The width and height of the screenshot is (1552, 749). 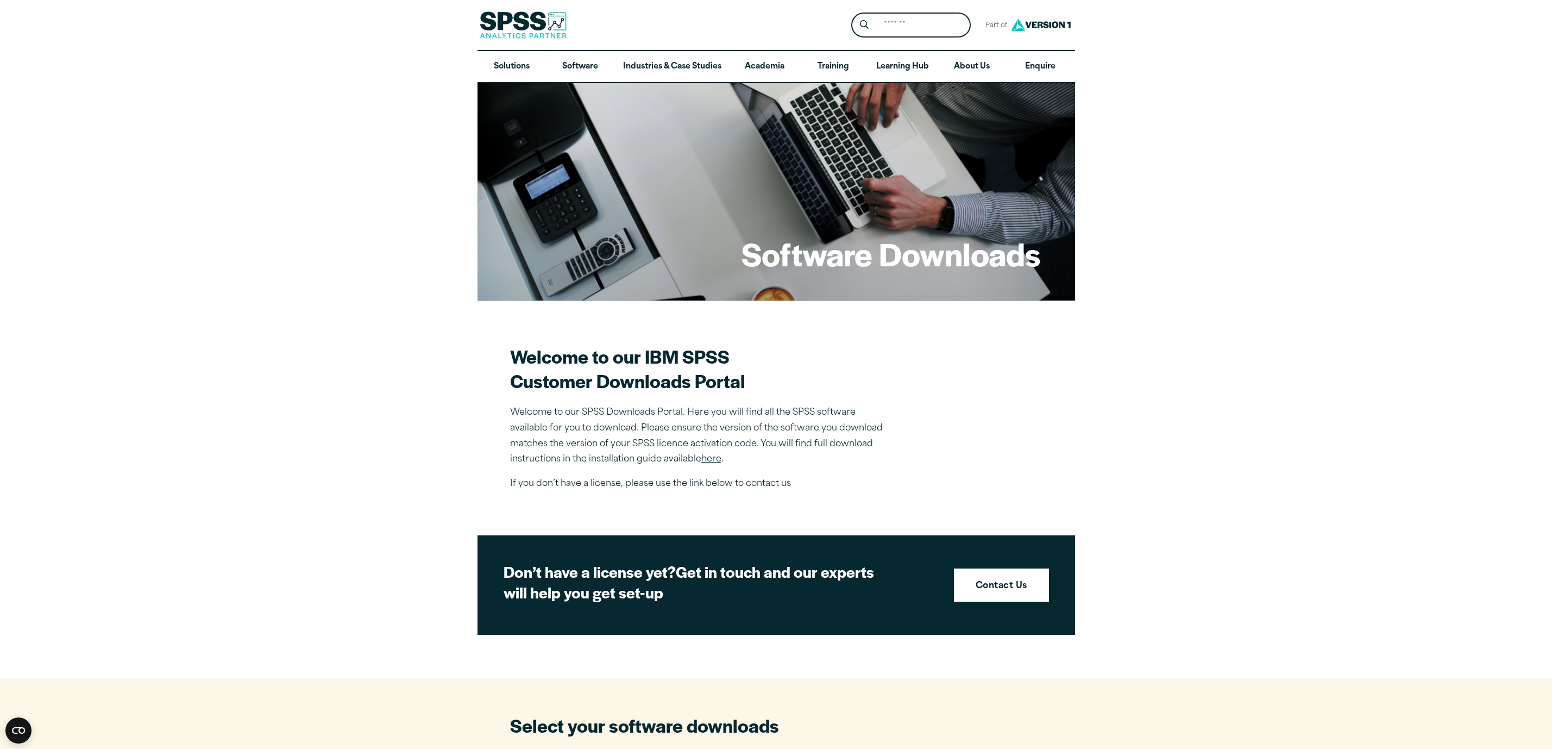 I want to click on a: Contact Us, so click(x=1001, y=585).